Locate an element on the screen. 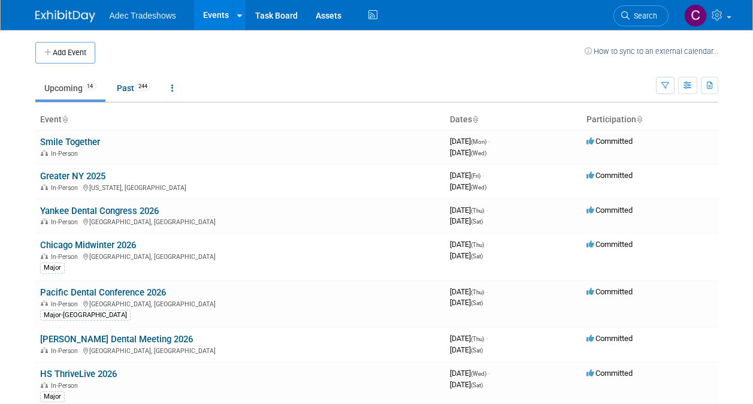  th: Event is located at coordinates (240, 120).